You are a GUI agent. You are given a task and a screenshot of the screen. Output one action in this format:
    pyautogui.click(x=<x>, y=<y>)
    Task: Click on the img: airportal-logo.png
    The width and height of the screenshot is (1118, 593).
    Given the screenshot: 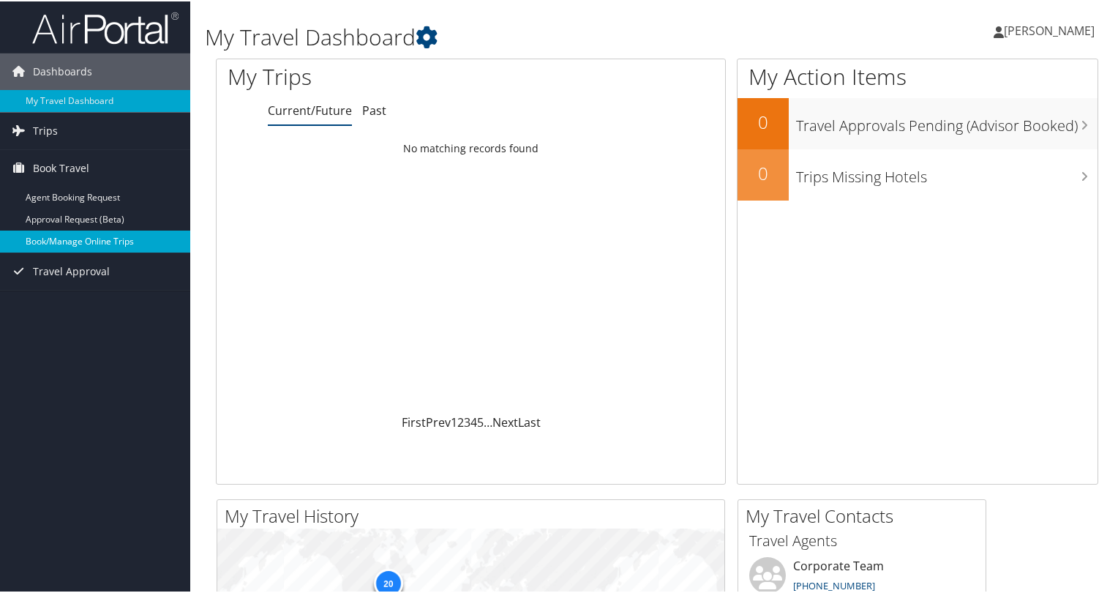 What is the action you would take?
    pyautogui.click(x=105, y=26)
    